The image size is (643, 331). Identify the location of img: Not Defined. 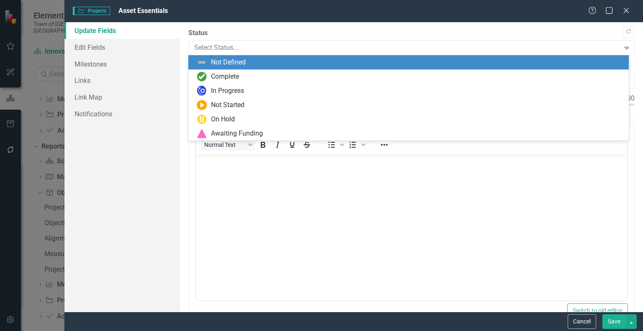
(202, 62).